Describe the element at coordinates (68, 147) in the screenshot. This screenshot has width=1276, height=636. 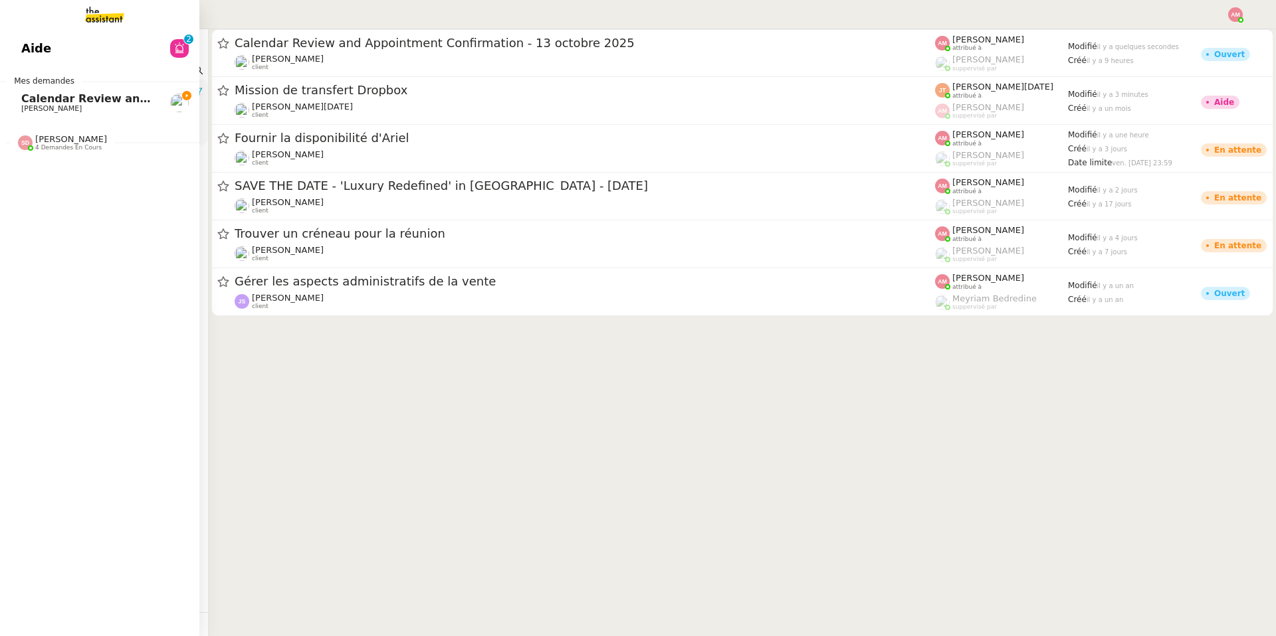
I see `span: 4 demandes en cours` at that location.